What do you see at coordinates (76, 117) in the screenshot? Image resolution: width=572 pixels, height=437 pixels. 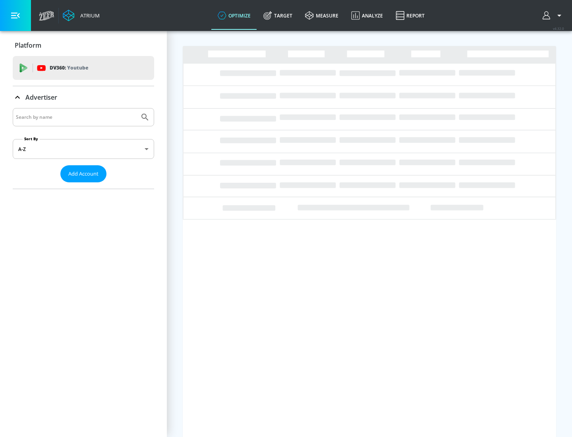 I see `input: Search by name` at bounding box center [76, 117].